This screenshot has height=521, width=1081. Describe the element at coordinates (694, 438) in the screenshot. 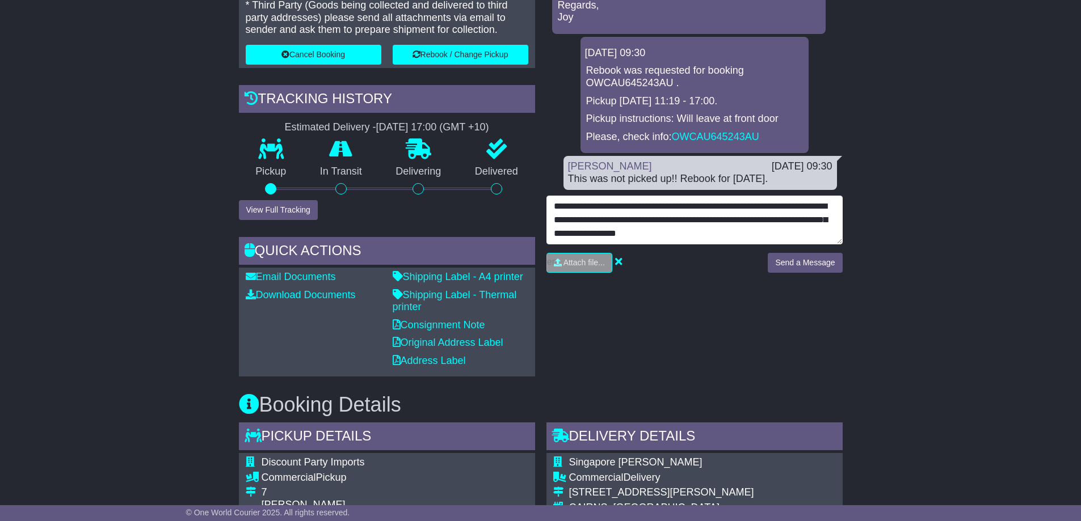

I see `div: Delivery Details` at that location.